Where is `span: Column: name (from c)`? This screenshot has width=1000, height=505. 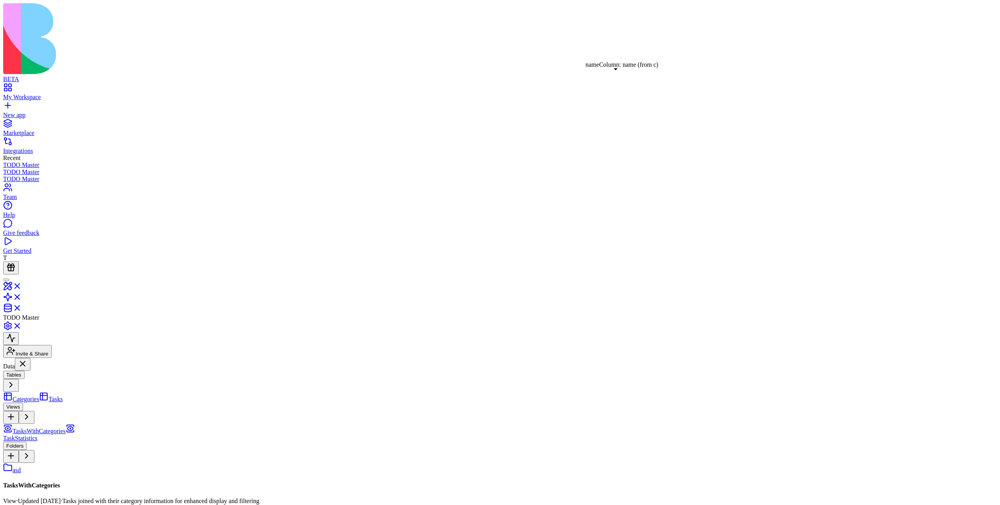
span: Column: name (from c) is located at coordinates (629, 64).